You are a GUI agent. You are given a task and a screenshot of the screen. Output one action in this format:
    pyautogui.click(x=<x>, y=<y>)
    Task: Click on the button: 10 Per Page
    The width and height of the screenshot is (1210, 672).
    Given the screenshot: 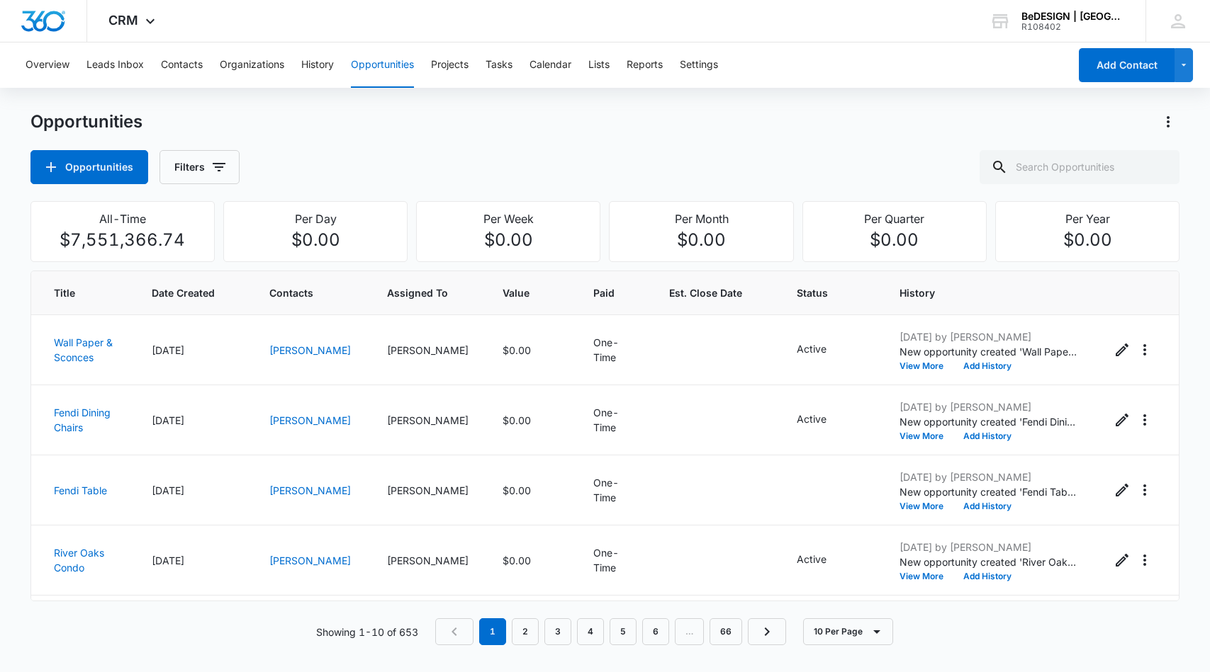 What is the action you would take?
    pyautogui.click(x=847, y=632)
    